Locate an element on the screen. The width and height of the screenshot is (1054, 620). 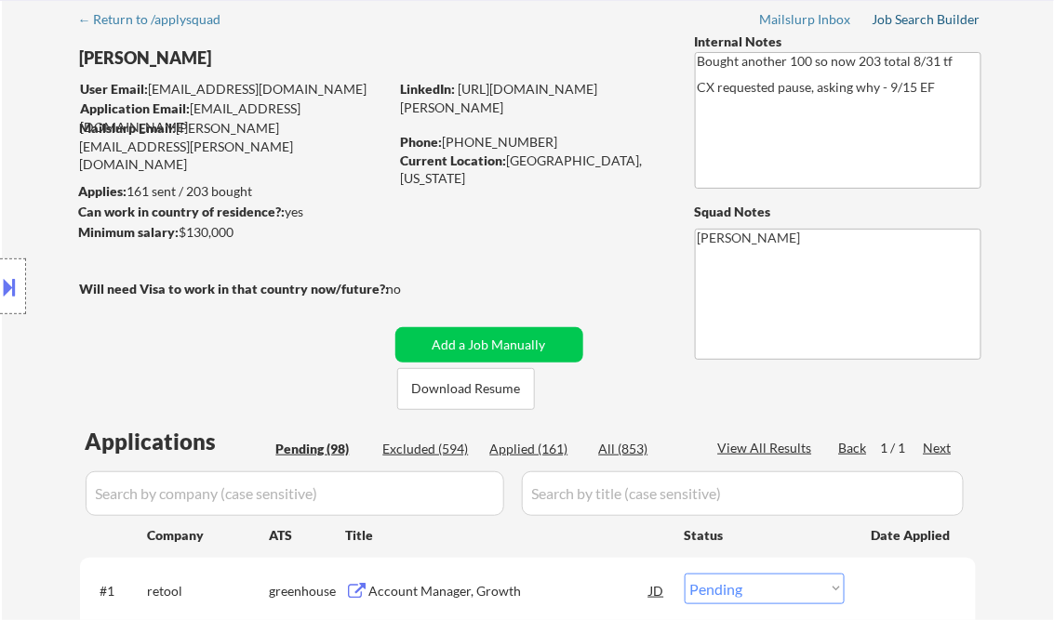
strong: Phone: is located at coordinates (421, 141).